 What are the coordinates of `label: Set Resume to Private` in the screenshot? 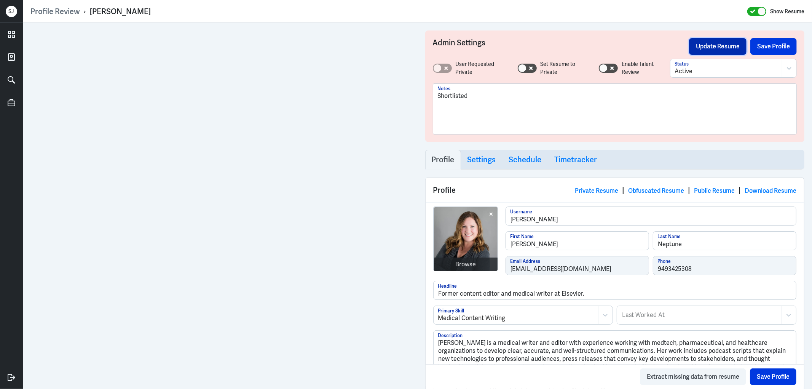 It's located at (566, 68).